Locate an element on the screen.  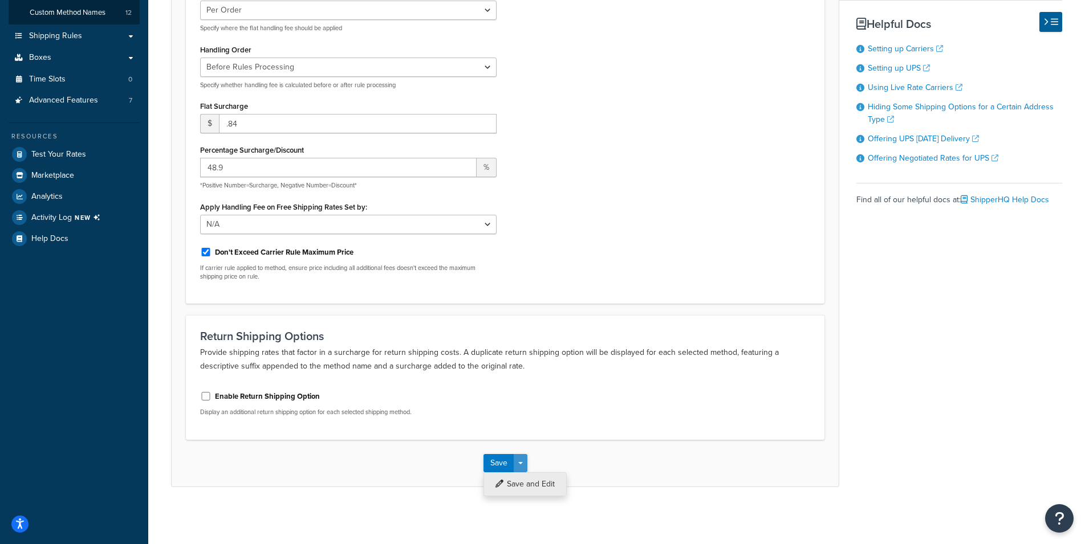
a: Hiding Some Shipping Options for a Certain Address Type is located at coordinates (961, 113).